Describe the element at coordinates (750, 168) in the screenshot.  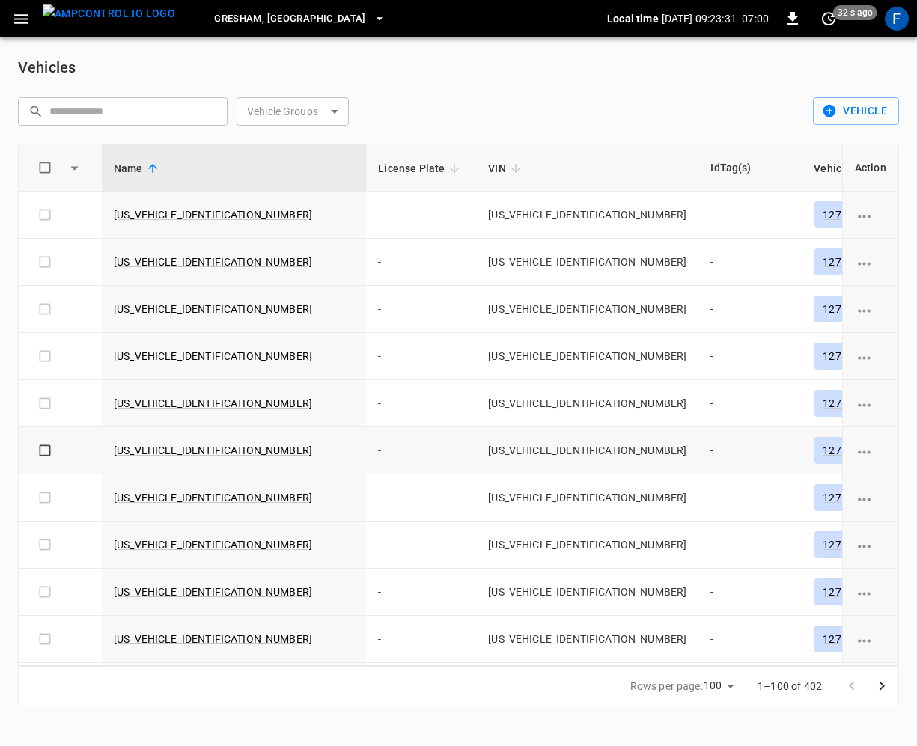
I see `th: IdTag(s)` at that location.